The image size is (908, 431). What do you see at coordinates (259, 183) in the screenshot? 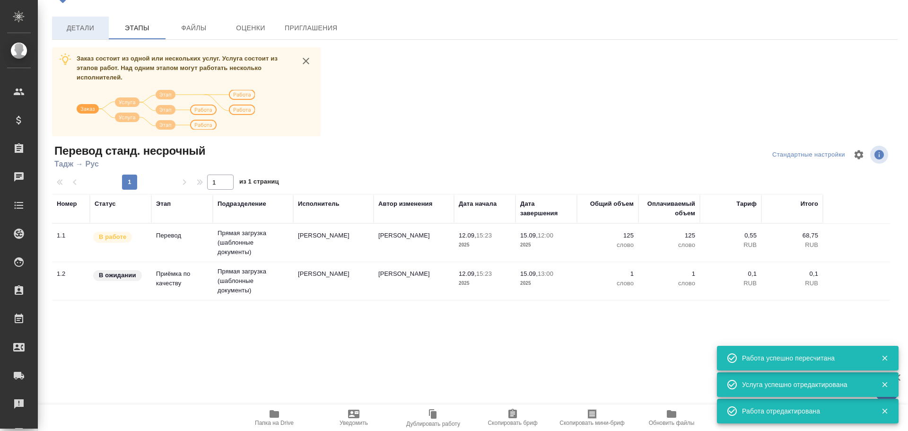
I see `span: из 1 страниц` at bounding box center [259, 183].